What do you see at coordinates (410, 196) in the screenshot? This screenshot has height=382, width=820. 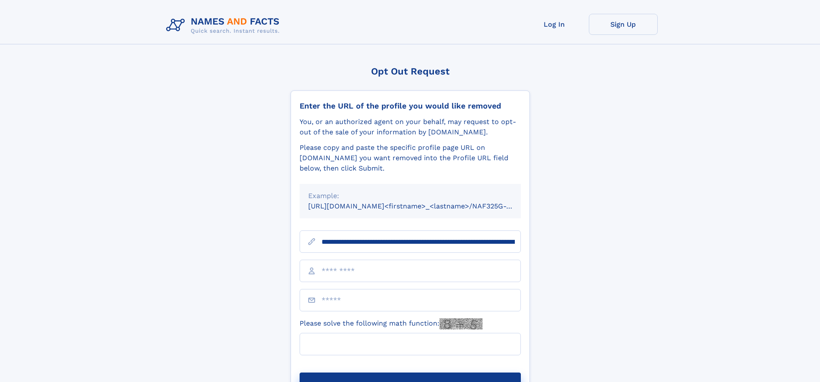 I see `div: Example:` at bounding box center [410, 196].